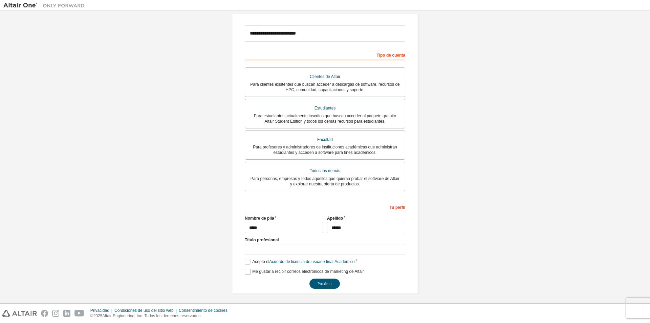  What do you see at coordinates (203, 310) in the screenshot?
I see `font: Consentimiento de cookies` at bounding box center [203, 310].